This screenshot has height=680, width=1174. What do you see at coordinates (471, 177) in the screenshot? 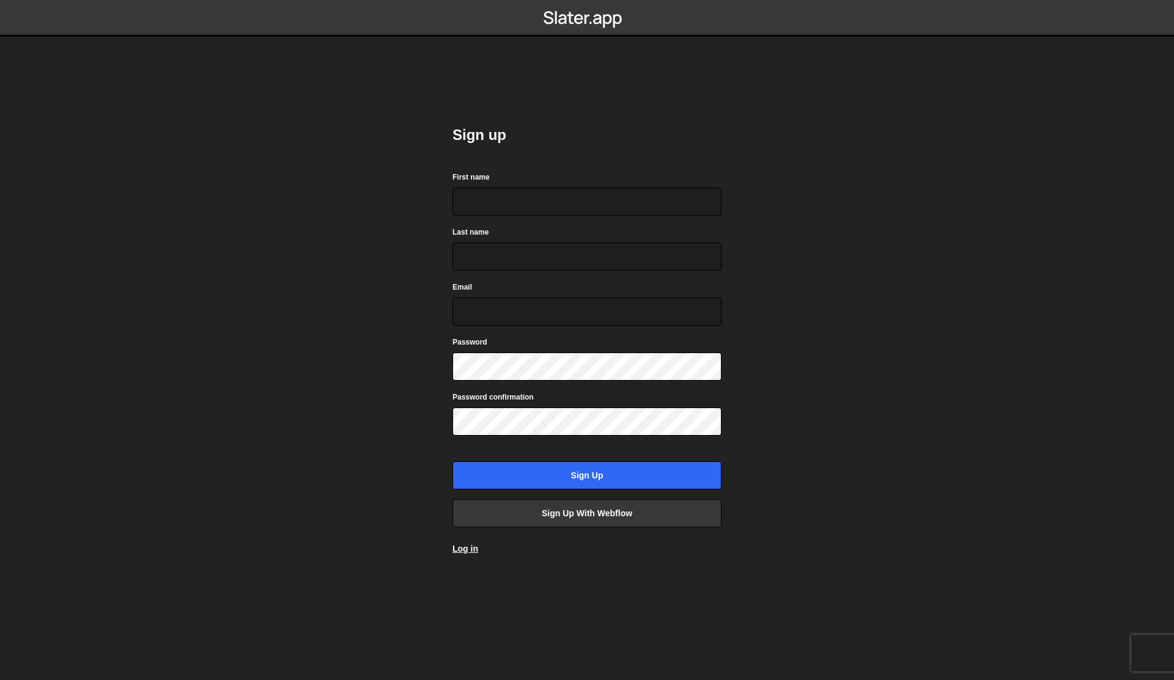
I see `label: First name` at bounding box center [471, 177].